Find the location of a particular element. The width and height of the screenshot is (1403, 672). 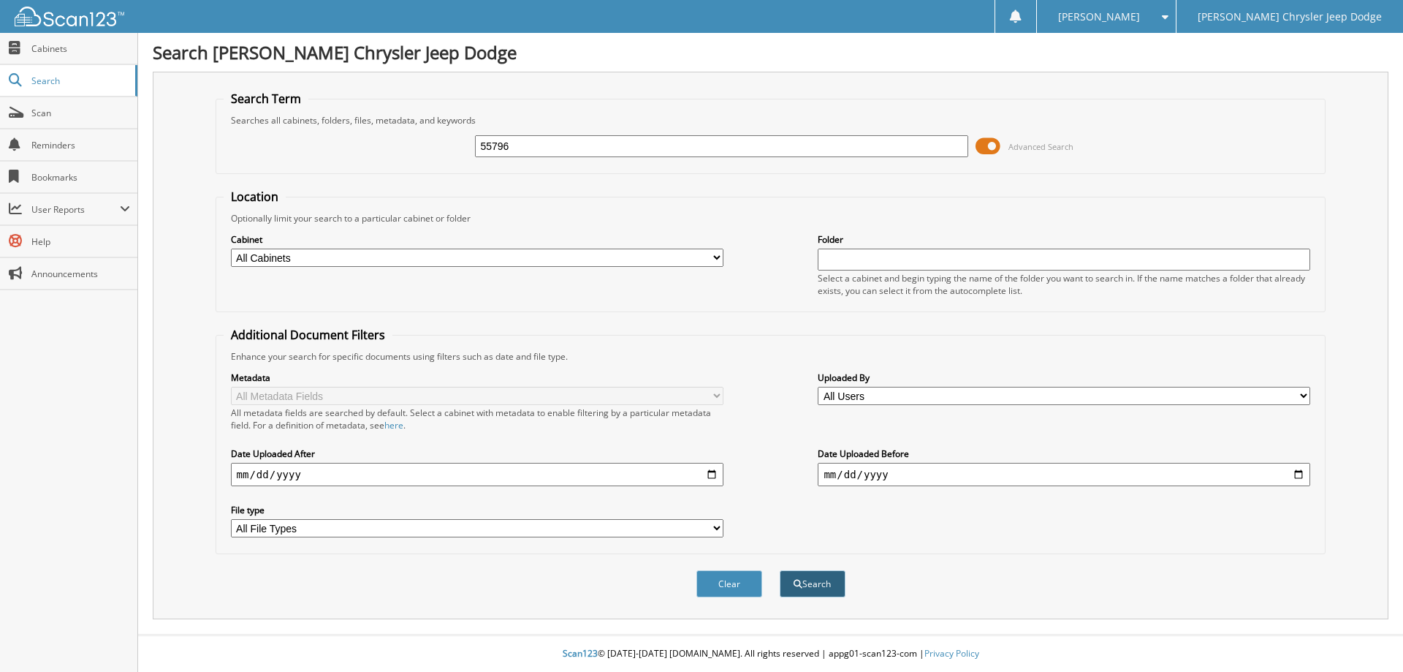

div: All metadata fields are searched by default. Select a cabinet with metadata to enable filtering b... is located at coordinates (477, 419).